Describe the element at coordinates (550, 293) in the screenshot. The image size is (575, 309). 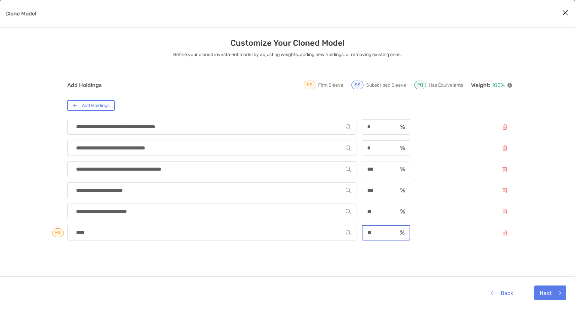
I see `button: Next` at that location.